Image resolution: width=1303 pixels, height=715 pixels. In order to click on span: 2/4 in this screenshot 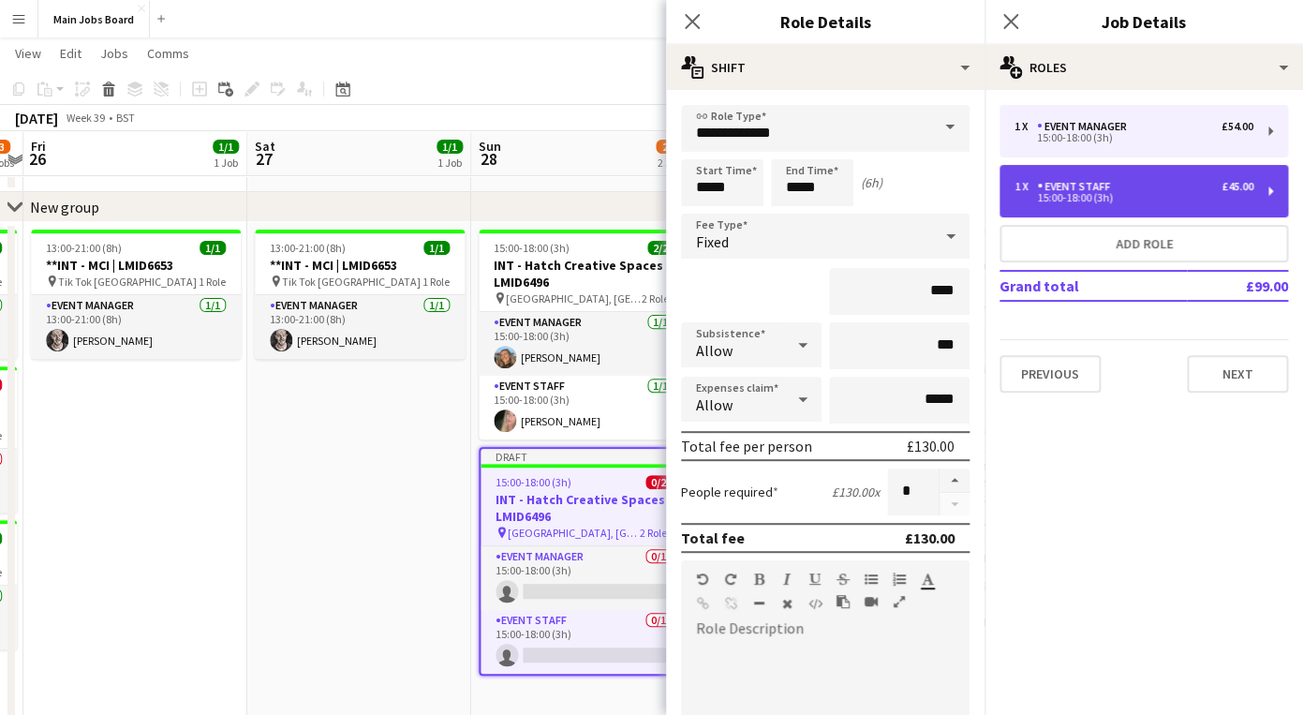, I will do `click(669, 146)`.